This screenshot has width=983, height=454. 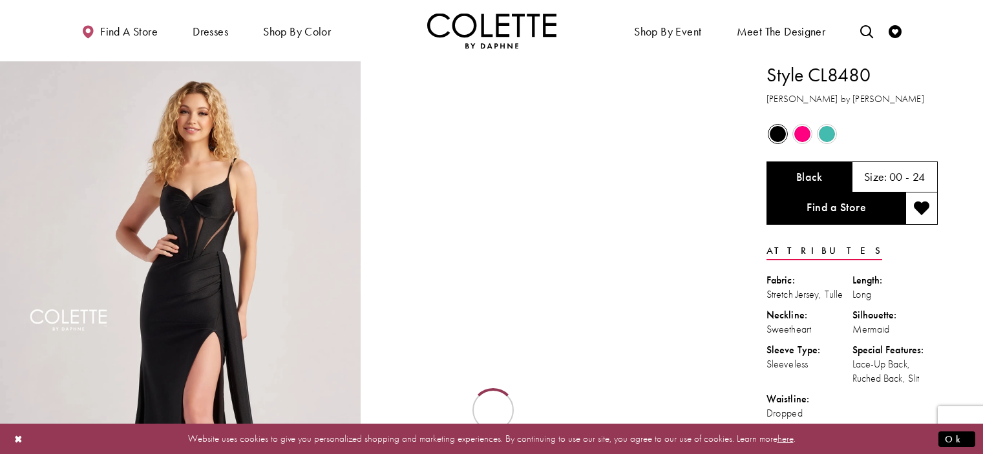 What do you see at coordinates (809, 280) in the screenshot?
I see `div: Fabric:` at bounding box center [809, 280].